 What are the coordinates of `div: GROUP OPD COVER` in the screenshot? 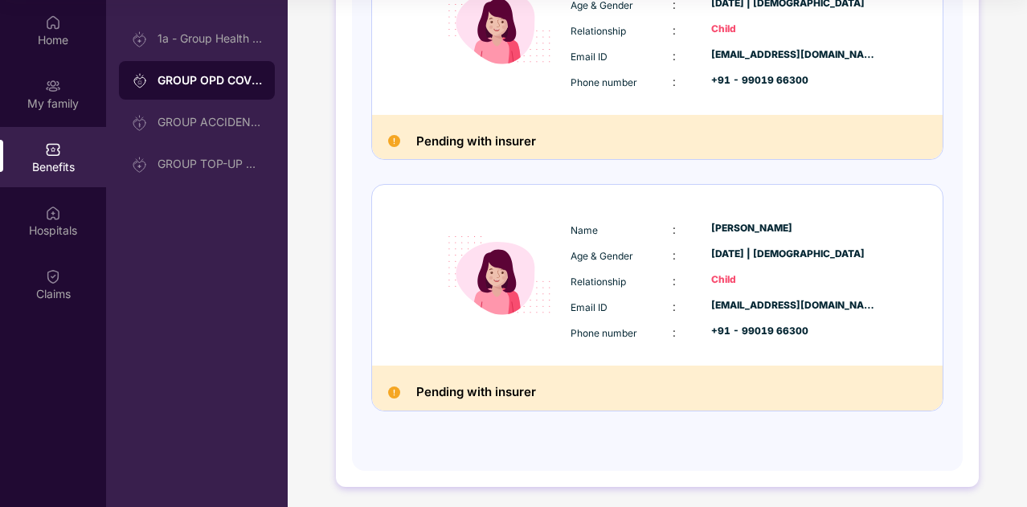 It's located at (210, 80).